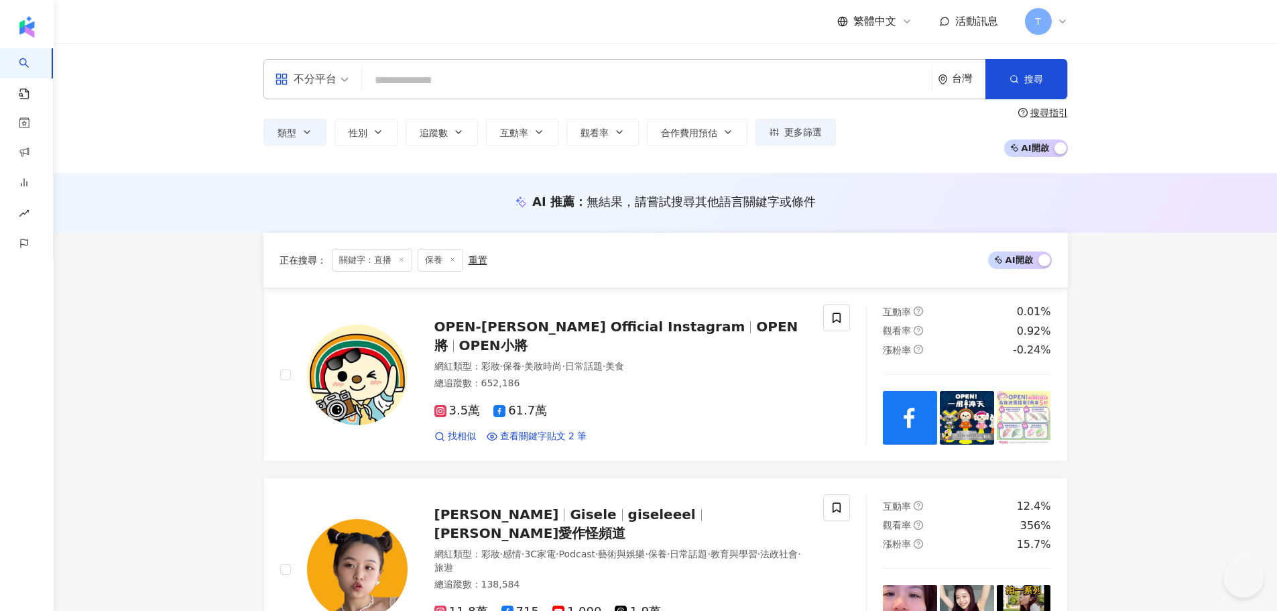 The image size is (1277, 611). What do you see at coordinates (478, 260) in the screenshot?
I see `div: 重置` at bounding box center [478, 260].